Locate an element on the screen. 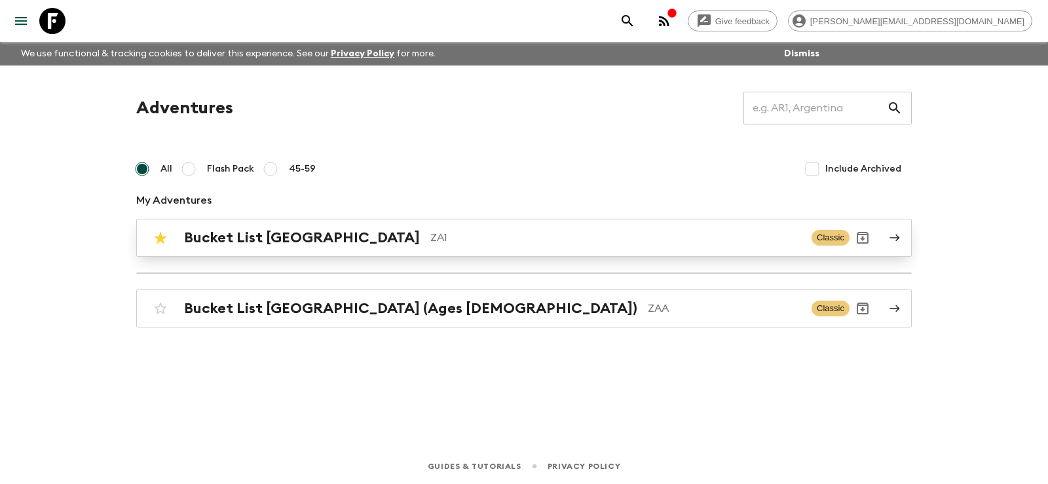 This screenshot has width=1048, height=484. input: e.g. AR1, Argentina is located at coordinates (815, 108).